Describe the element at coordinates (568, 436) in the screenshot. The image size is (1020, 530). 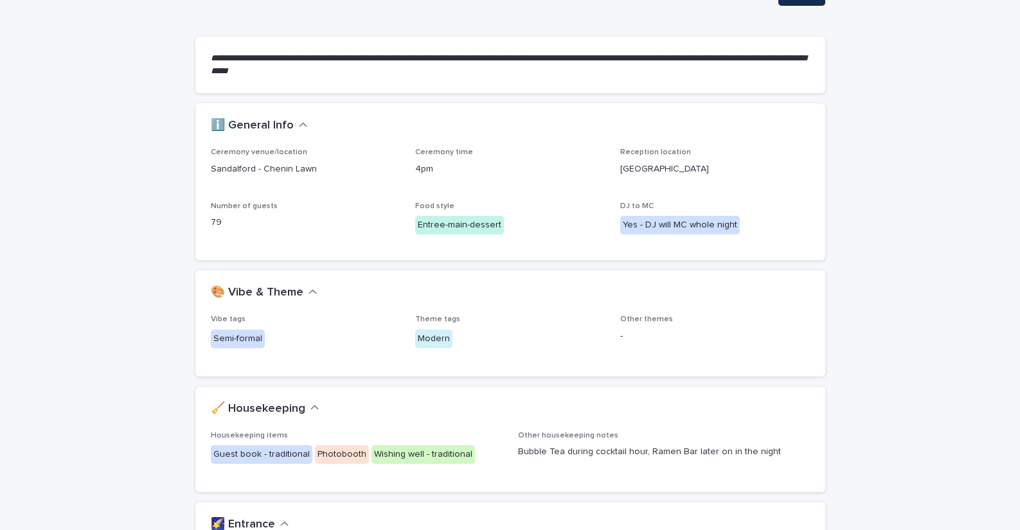
I see `span: Other housekeeping notes` at that location.